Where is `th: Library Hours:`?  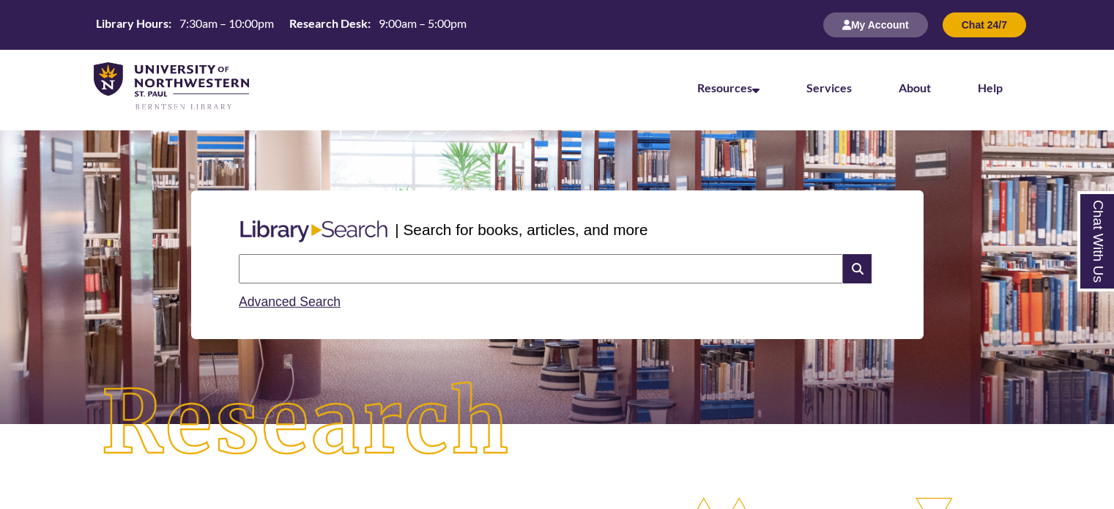 th: Library Hours: is located at coordinates (132, 23).